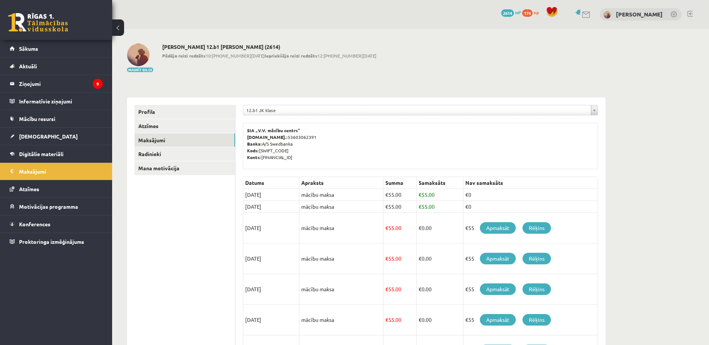 Image resolution: width=709 pixels, height=345 pixels. Describe the element at coordinates (49, 207) in the screenshot. I see `span: Motivācijas programma` at that location.